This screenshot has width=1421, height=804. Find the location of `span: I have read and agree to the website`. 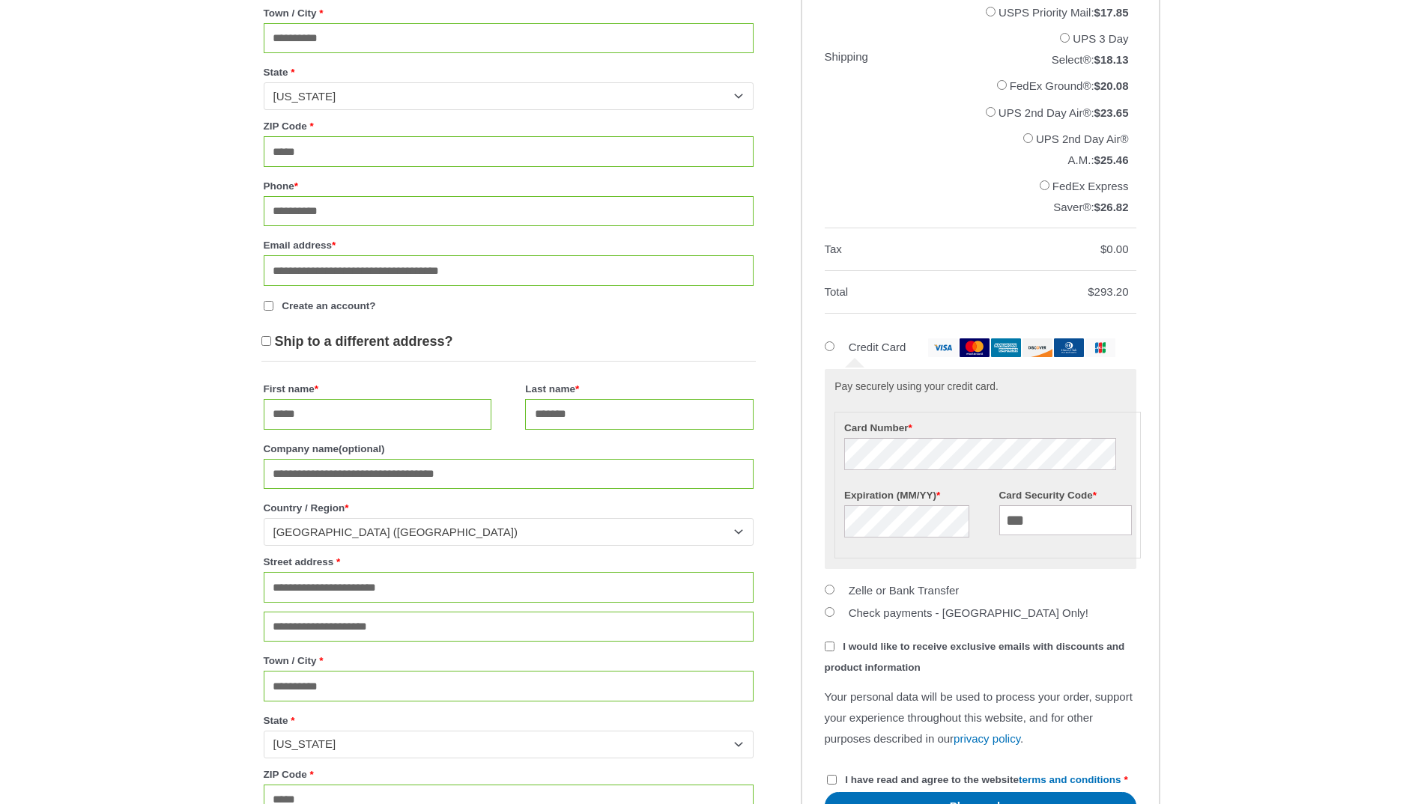

span: I have read and agree to the website is located at coordinates (983, 780).